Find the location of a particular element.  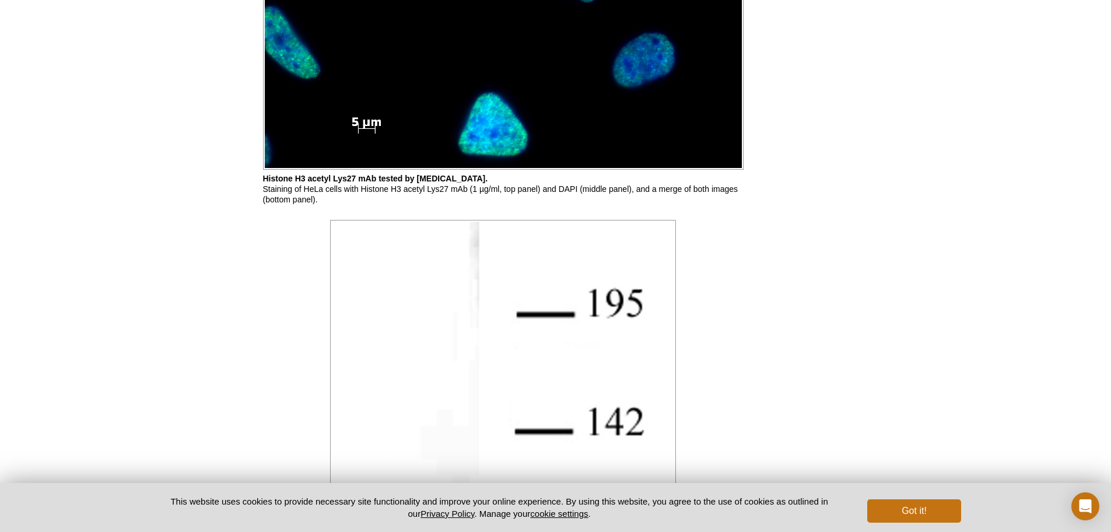

button: cookie settings is located at coordinates (559, 513).